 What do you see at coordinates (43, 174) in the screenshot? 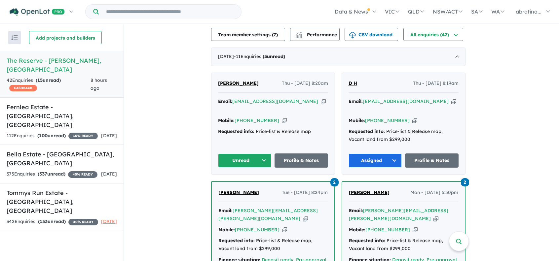
I see `span: 337` at bounding box center [43, 174].